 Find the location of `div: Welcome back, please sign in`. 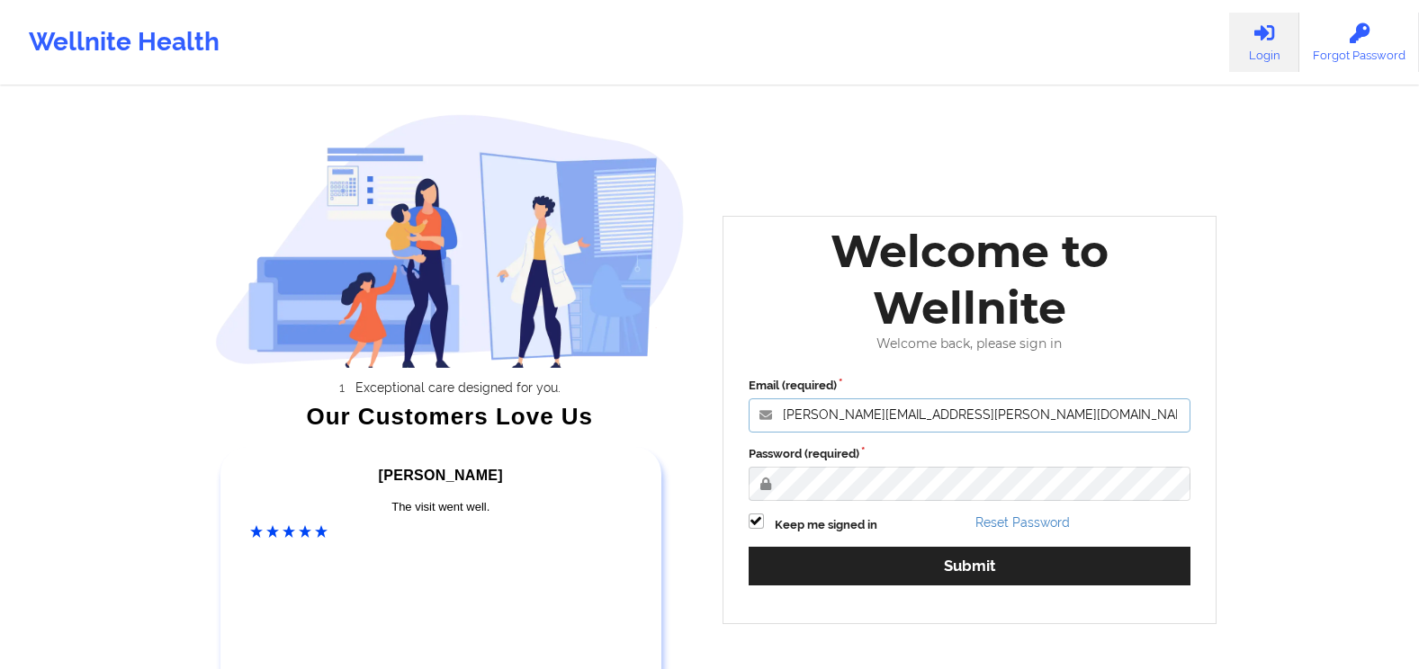

div: Welcome back, please sign in is located at coordinates (970, 344).